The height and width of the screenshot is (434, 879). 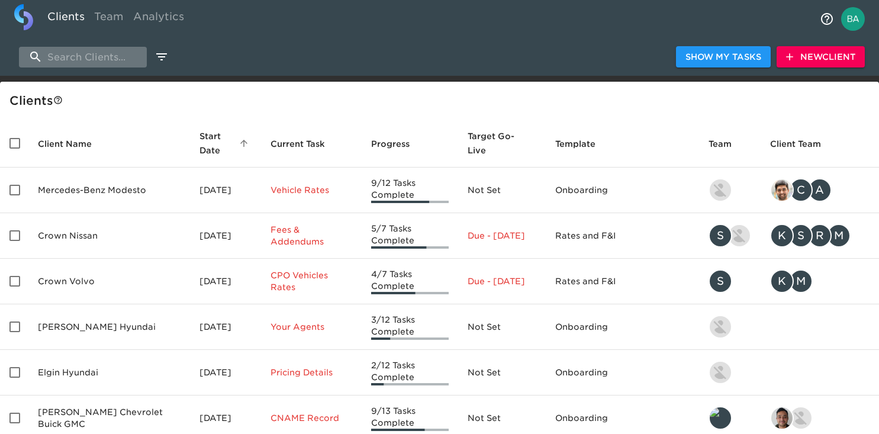 I want to click on img: austin@roadster.com, so click(x=739, y=235).